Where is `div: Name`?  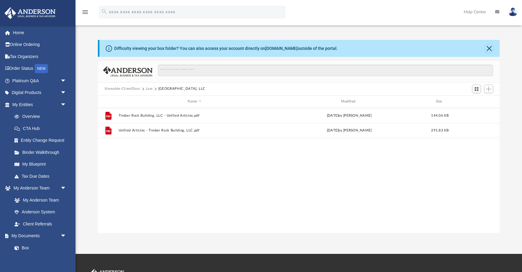
div: Name is located at coordinates (194, 101).